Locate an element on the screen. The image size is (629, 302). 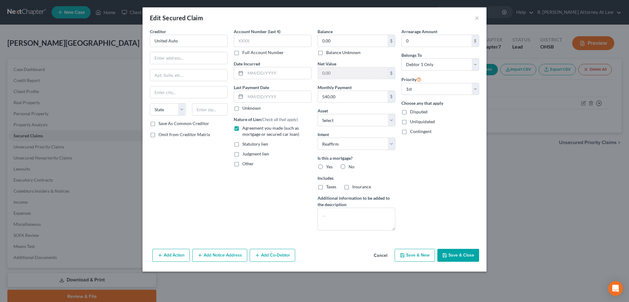
label: Nature of Lien is located at coordinates (266, 119).